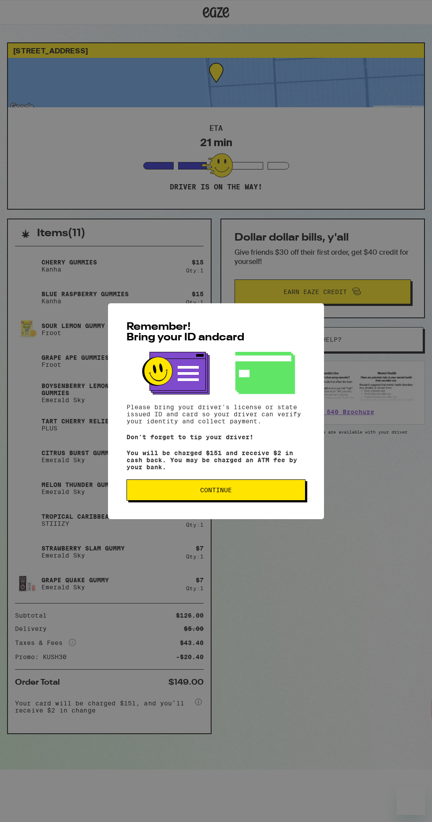  Describe the element at coordinates (216, 490) in the screenshot. I see `span: Continue` at that location.